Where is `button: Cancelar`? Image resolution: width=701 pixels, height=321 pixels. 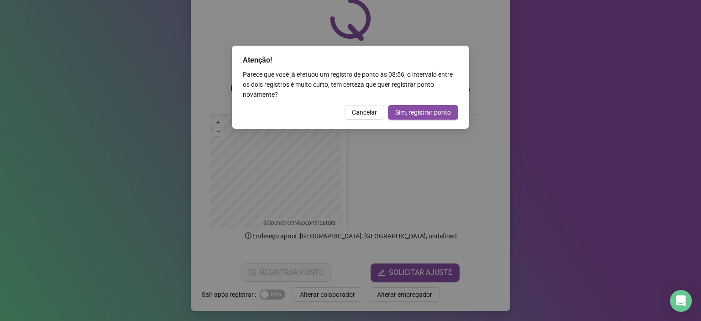
button: Cancelar is located at coordinates (364, 112).